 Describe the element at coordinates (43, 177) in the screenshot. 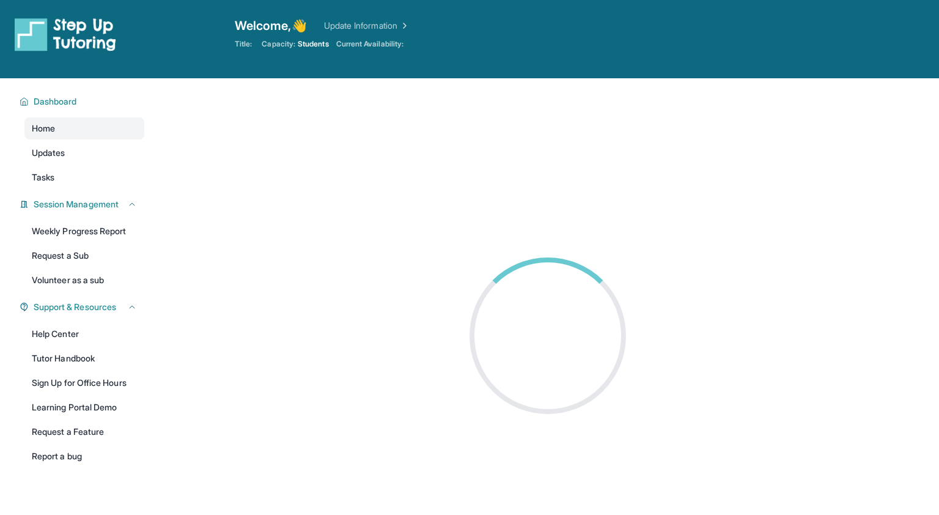

I see `span: Tasks` at that location.